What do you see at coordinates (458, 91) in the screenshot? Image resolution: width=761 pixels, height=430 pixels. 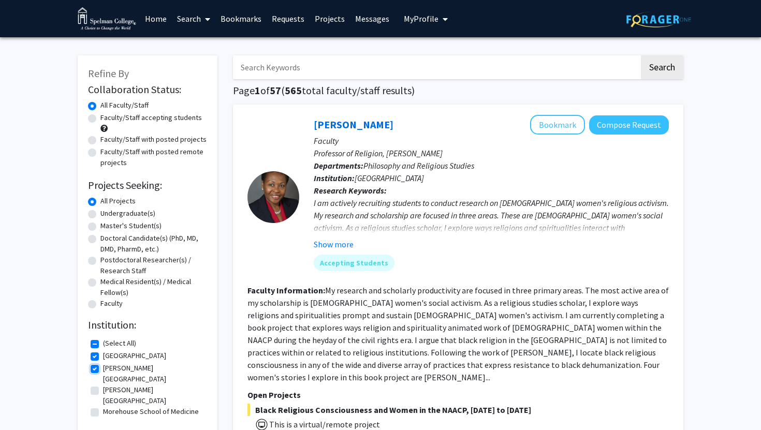 I see `h1: Page of ( total faculty/staff results)` at bounding box center [458, 91].